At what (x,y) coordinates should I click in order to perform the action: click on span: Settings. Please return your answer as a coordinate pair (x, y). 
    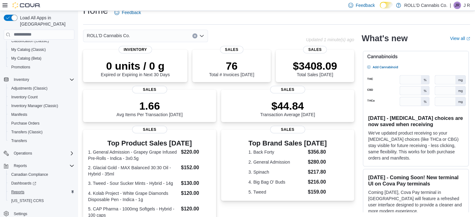
    Looking at the image, I should click on (20, 214).